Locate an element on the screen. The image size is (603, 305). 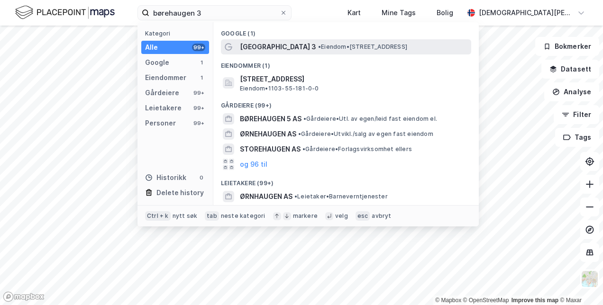
div: Google is located at coordinates (157, 63).